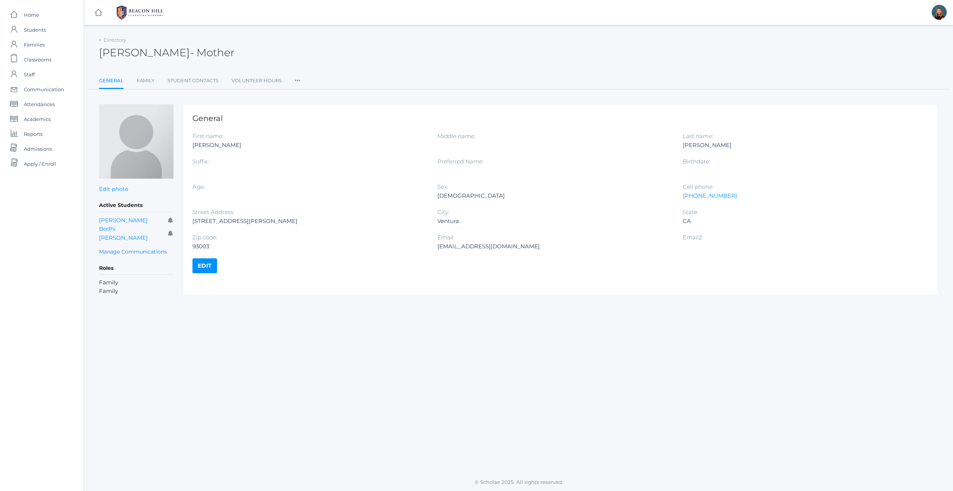 This screenshot has width=953, height=491. I want to click on a: Directory, so click(115, 40).